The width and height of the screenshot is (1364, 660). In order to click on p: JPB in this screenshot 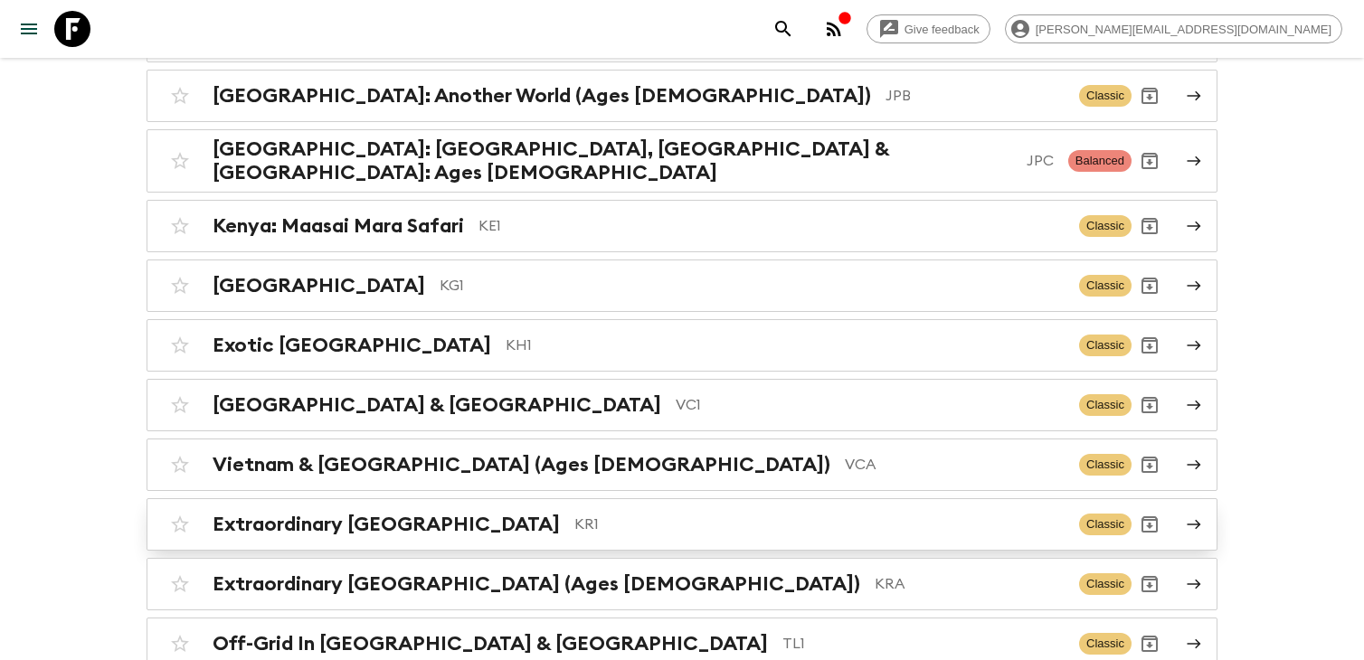, I will do `click(975, 96)`.